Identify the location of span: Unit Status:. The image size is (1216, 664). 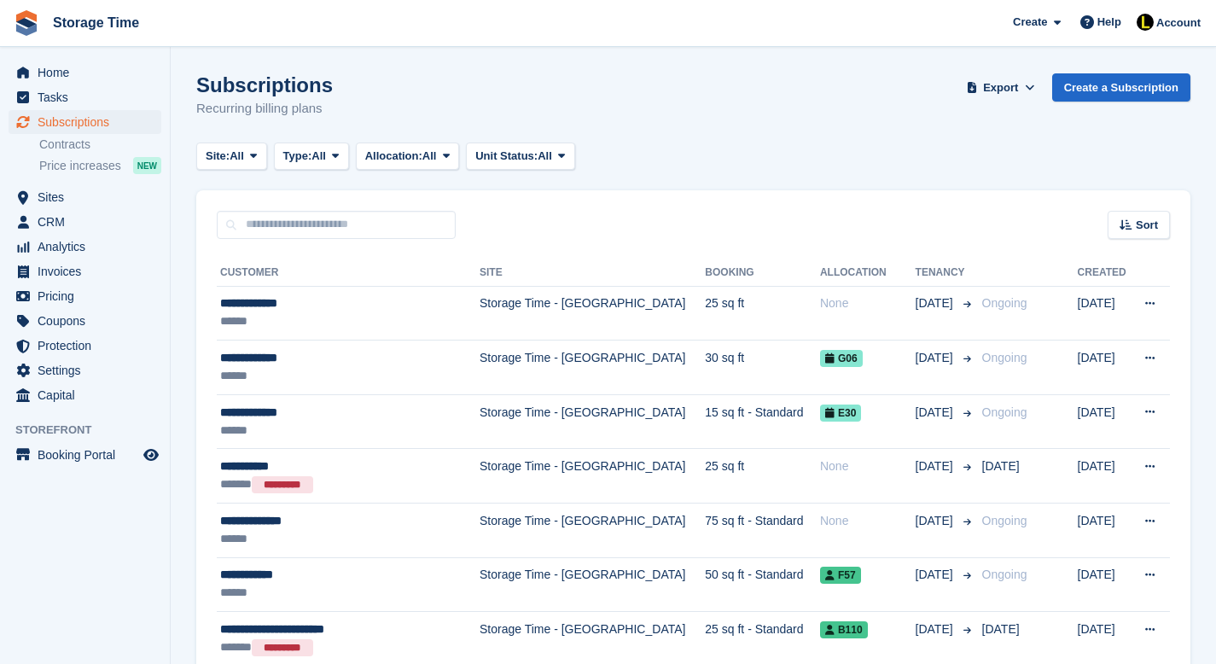
(506, 156).